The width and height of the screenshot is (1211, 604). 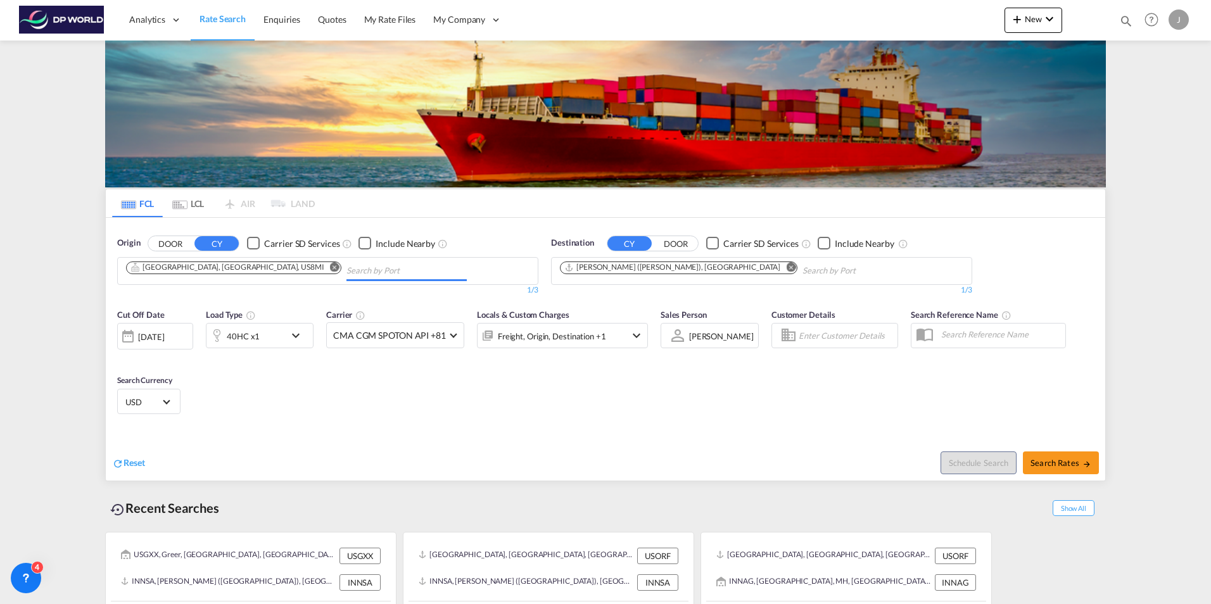 What do you see at coordinates (1074, 508) in the screenshot?
I see `span: Show All` at bounding box center [1074, 508].